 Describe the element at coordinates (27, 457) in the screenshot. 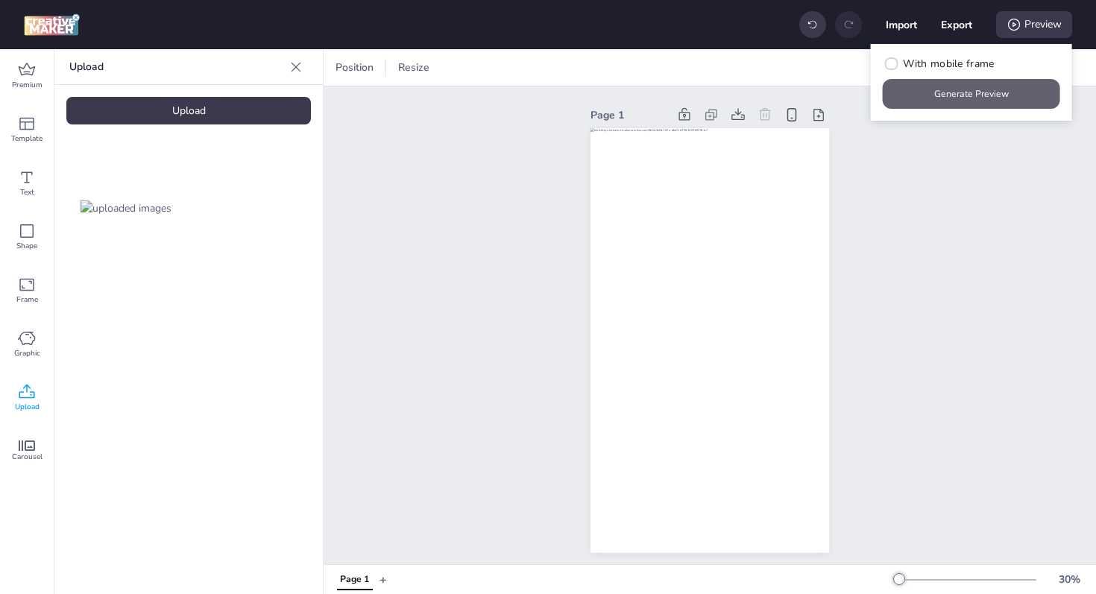

I see `span: Carousel` at that location.